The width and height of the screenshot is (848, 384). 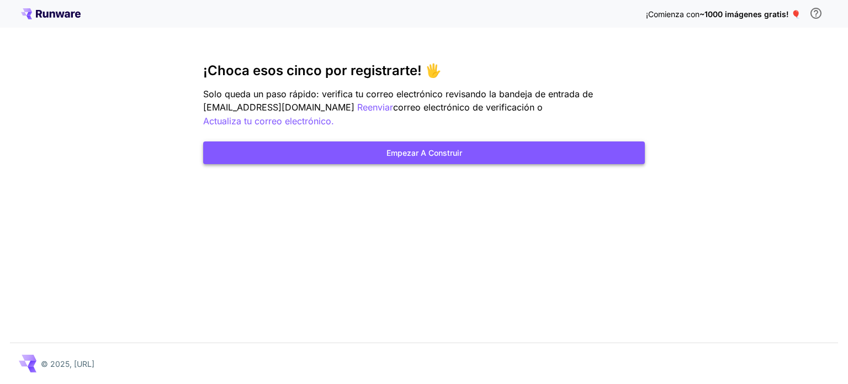 I want to click on font: ¡Comienza con, so click(x=673, y=14).